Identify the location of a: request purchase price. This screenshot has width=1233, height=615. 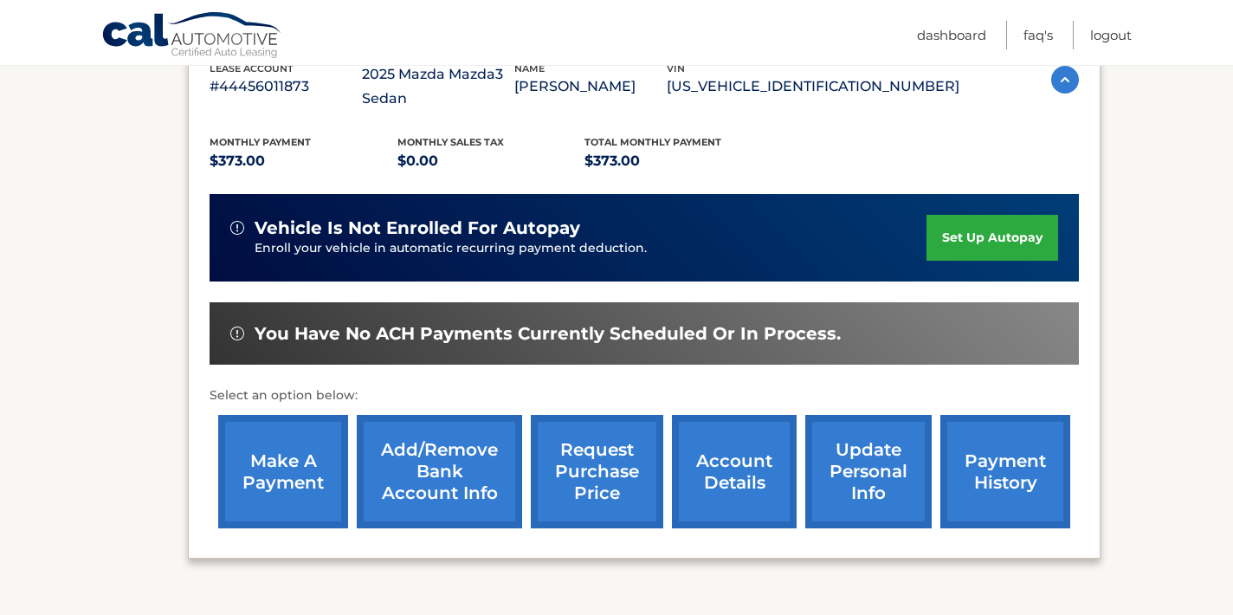
(596, 471).